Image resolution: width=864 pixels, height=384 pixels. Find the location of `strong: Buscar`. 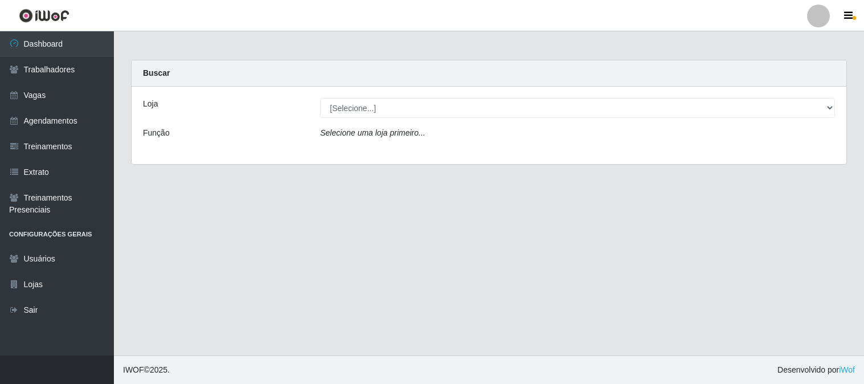

strong: Buscar is located at coordinates (156, 73).